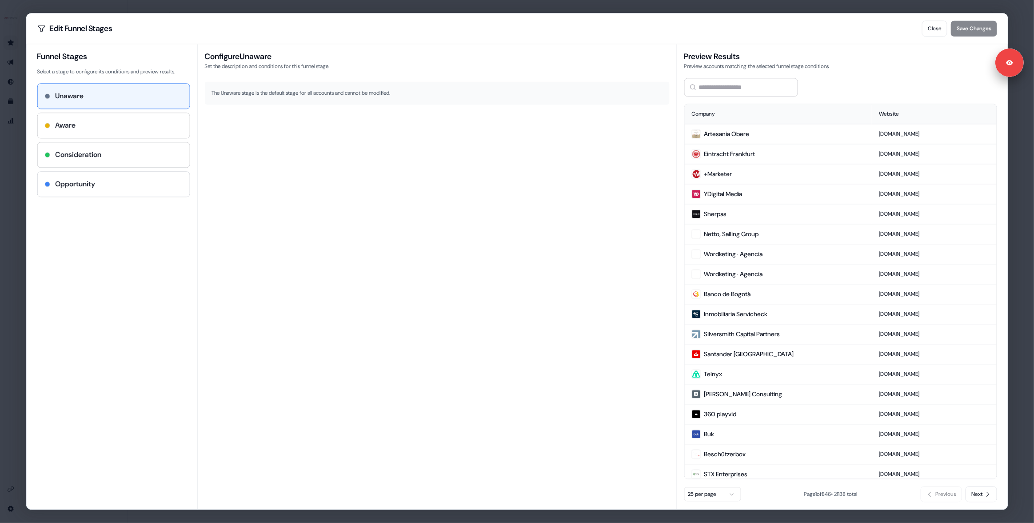  Describe the element at coordinates (725, 454) in the screenshot. I see `span: Beschützerbox` at that location.